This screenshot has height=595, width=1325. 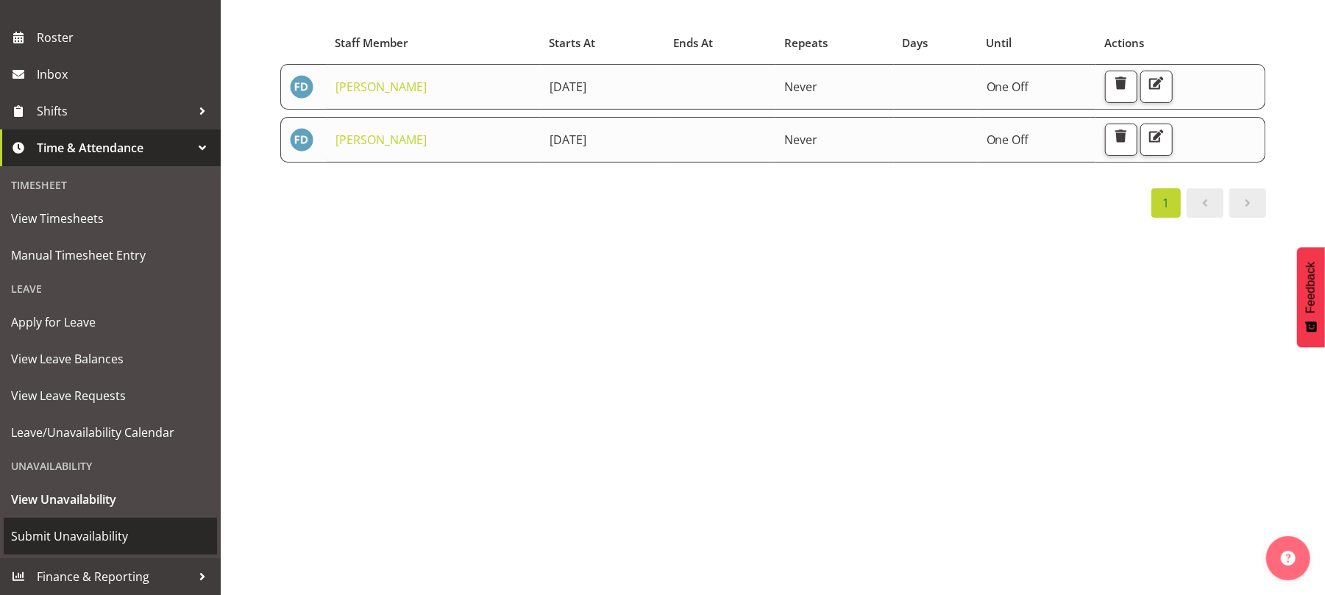 I want to click on a: View Unavailability, so click(x=110, y=500).